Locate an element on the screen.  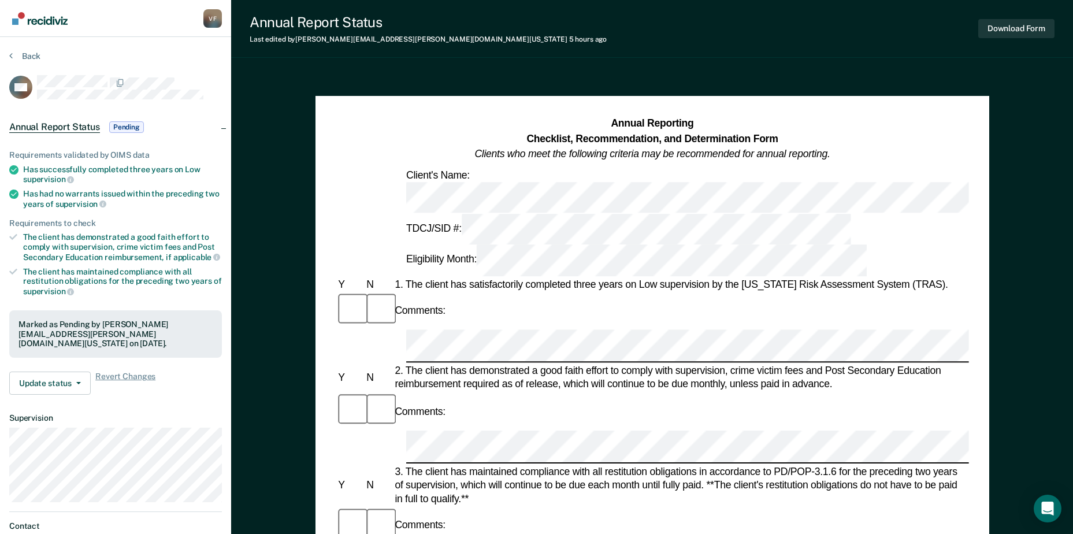
button: Download Form is located at coordinates (1016, 28).